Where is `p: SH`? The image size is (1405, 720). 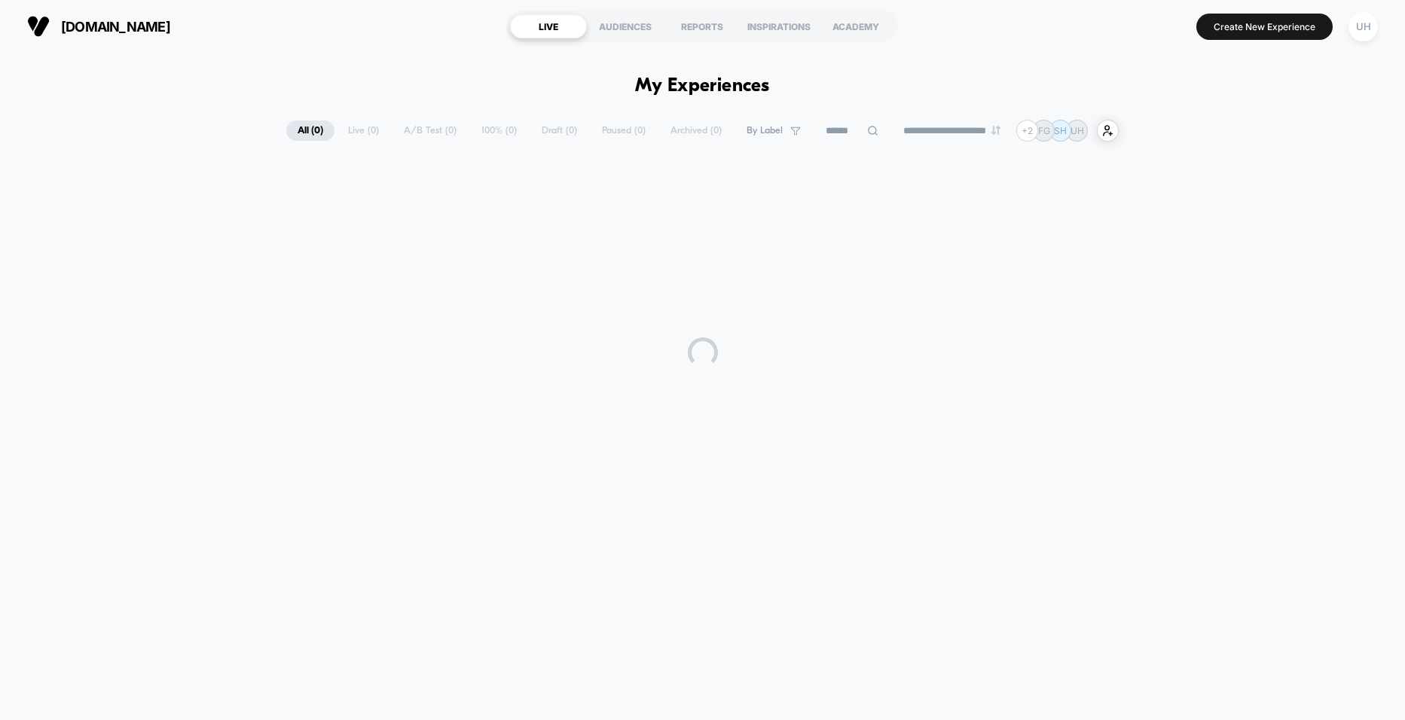 p: SH is located at coordinates (1060, 130).